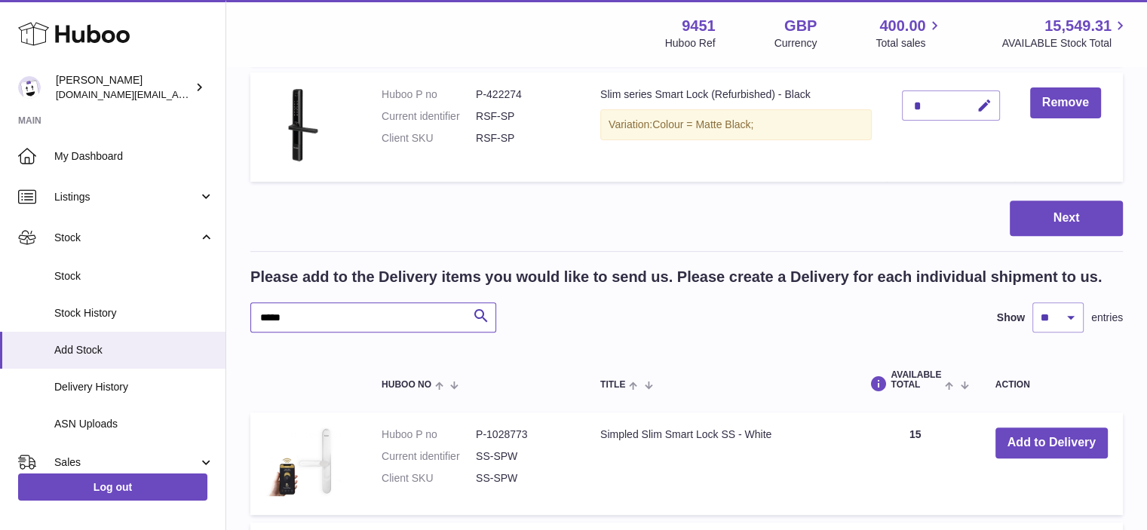  Describe the element at coordinates (303, 461) in the screenshot. I see `img: Simpled Slim Smart Lock SS - White` at that location.